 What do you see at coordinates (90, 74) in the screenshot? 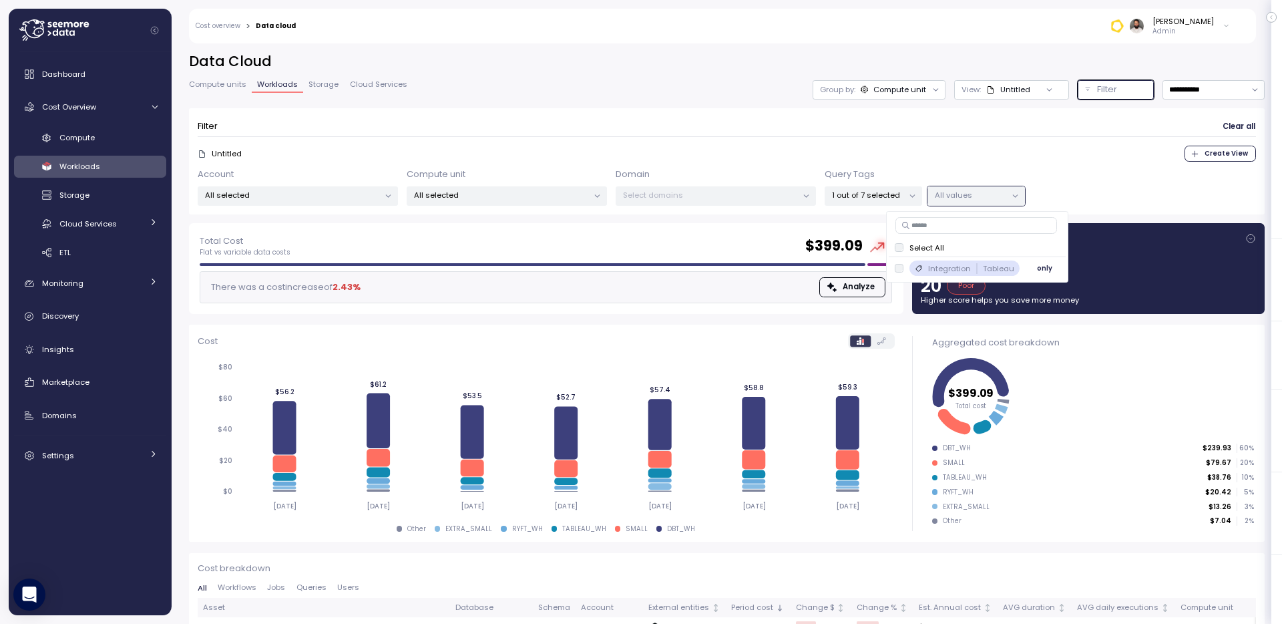
I see `a: Dashboard` at bounding box center [90, 74].